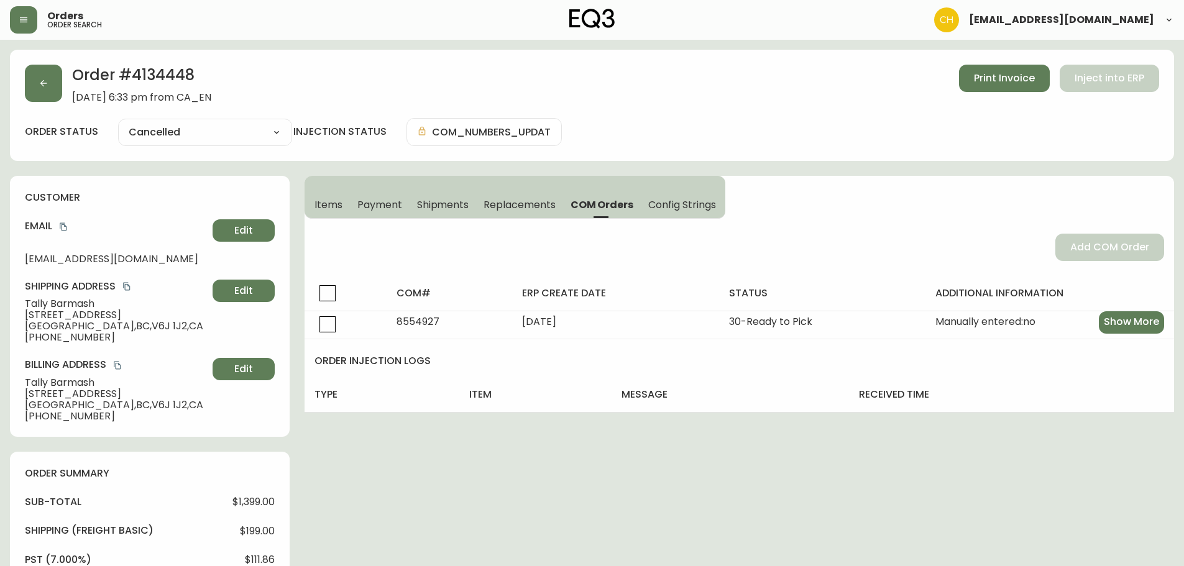  What do you see at coordinates (65, 16) in the screenshot?
I see `span: Orders` at bounding box center [65, 16].